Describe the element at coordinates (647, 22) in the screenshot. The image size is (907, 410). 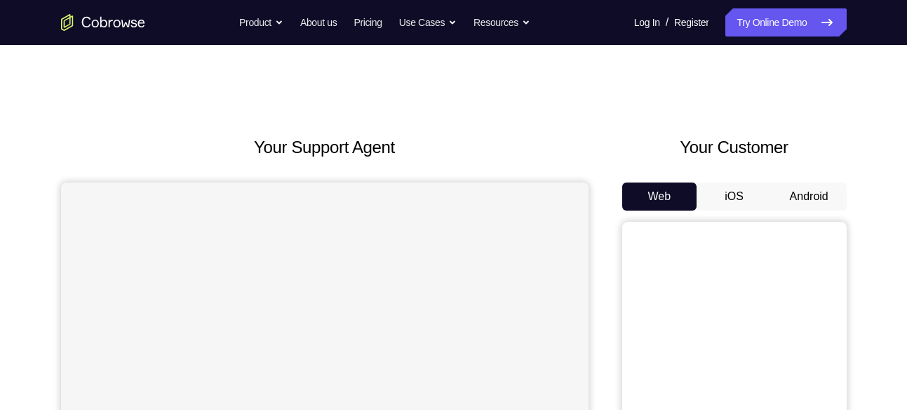
I see `a: Log In` at that location.